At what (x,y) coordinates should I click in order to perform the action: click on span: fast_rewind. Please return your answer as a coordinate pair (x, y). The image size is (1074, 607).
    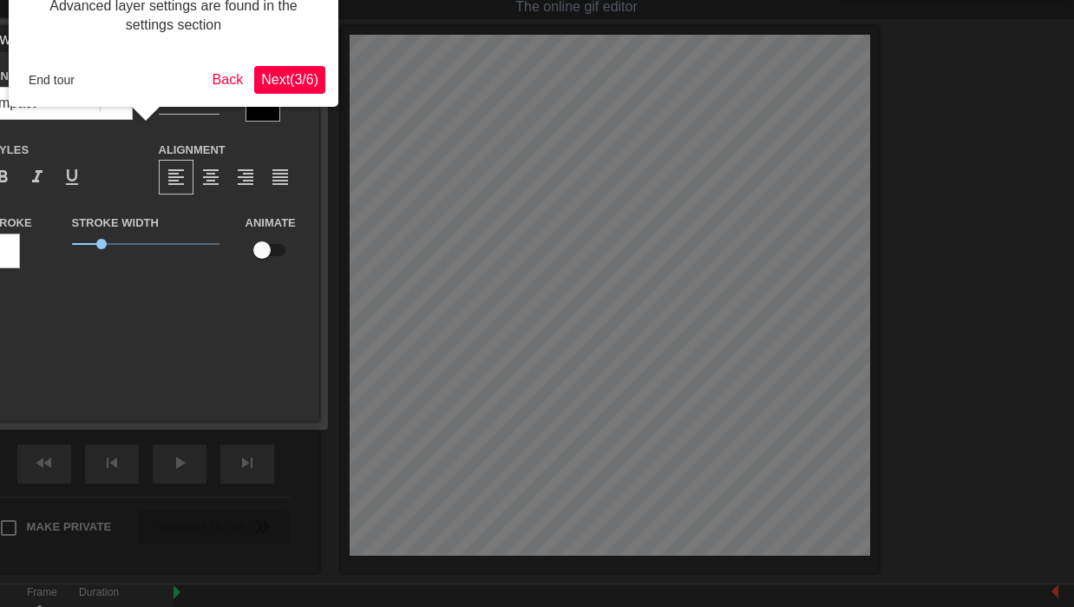
    Looking at the image, I should click on (44, 463).